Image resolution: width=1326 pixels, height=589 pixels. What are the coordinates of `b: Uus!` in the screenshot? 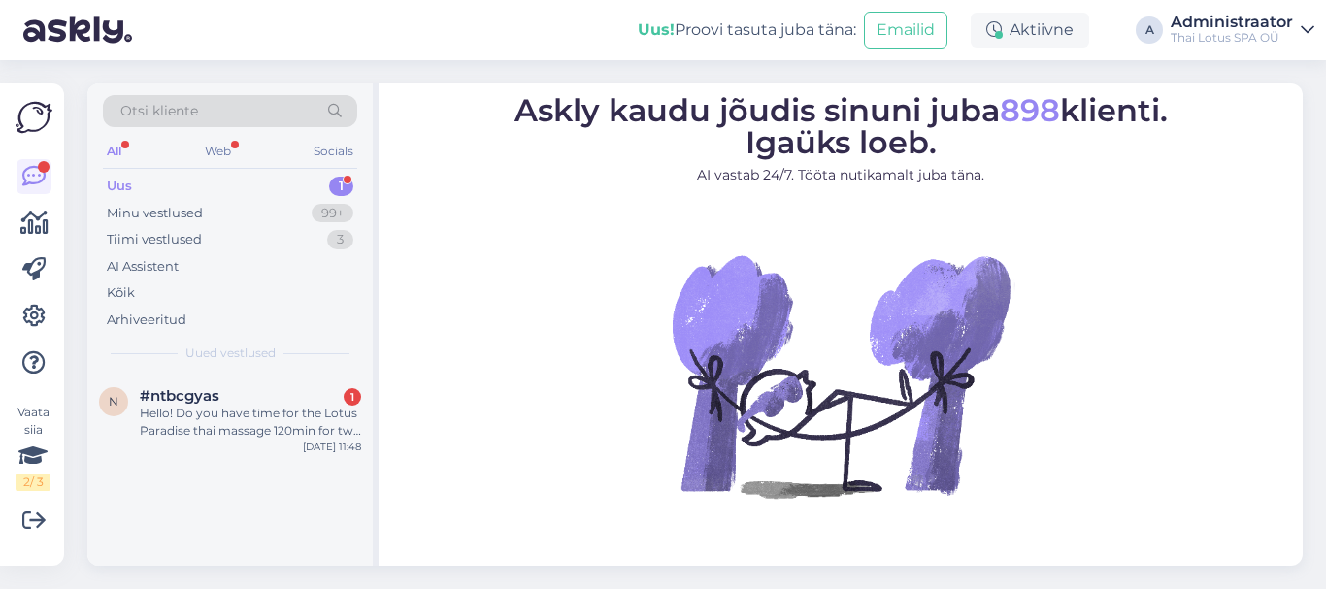 It's located at (656, 29).